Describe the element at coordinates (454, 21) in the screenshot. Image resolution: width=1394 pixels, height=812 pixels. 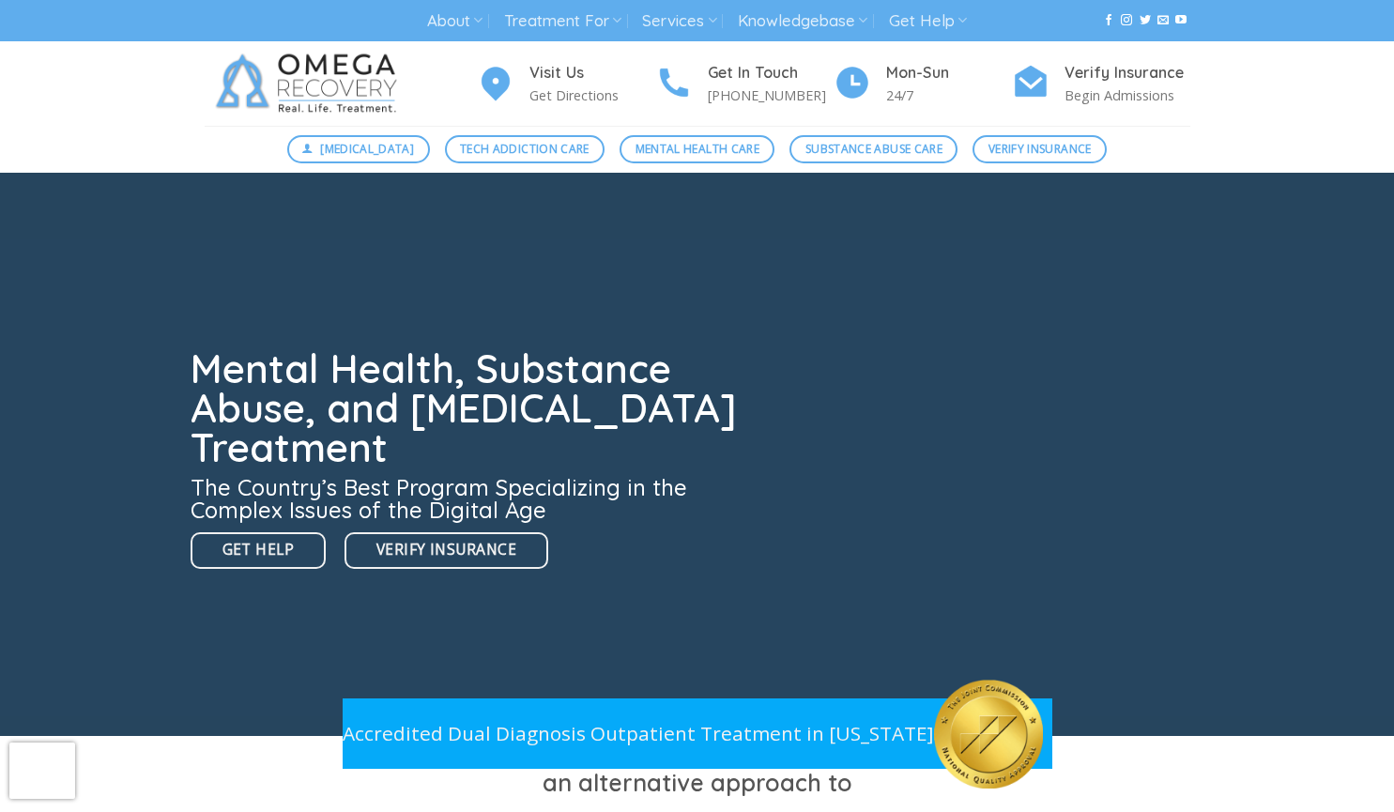
I see `a: About` at that location.